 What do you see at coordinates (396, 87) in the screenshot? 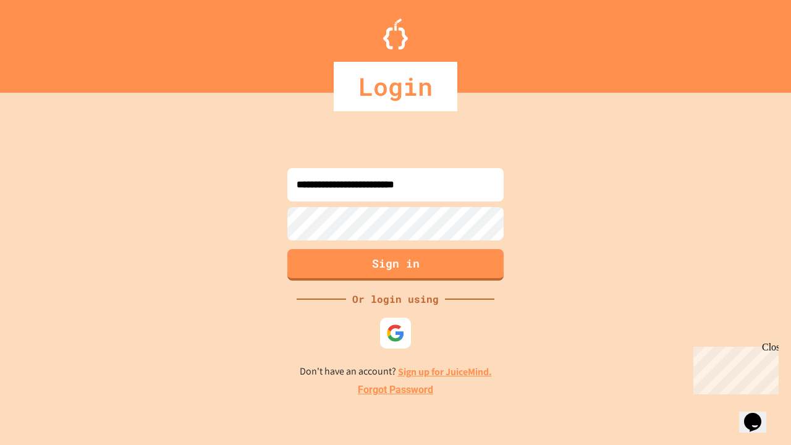
I see `div: Login` at bounding box center [396, 87].